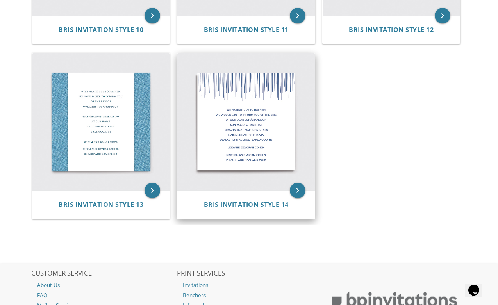 This screenshot has height=305, width=498. What do you see at coordinates (101, 122) in the screenshot?
I see `img: Bris Invitation Style 13` at bounding box center [101, 122].